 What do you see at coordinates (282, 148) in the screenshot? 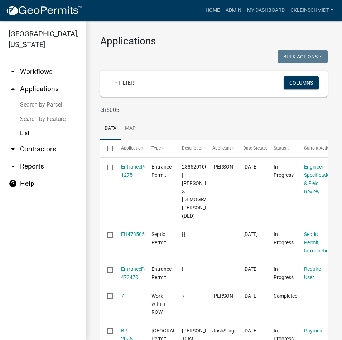
I see `datatable-header-cell: Status` at bounding box center [282, 148].